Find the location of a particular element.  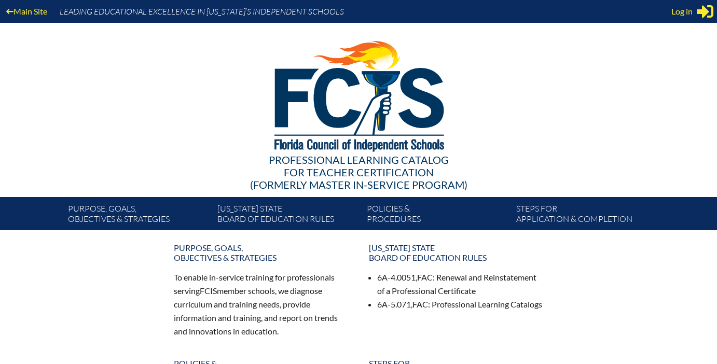

svg: Sign in or register is located at coordinates (705, 11).